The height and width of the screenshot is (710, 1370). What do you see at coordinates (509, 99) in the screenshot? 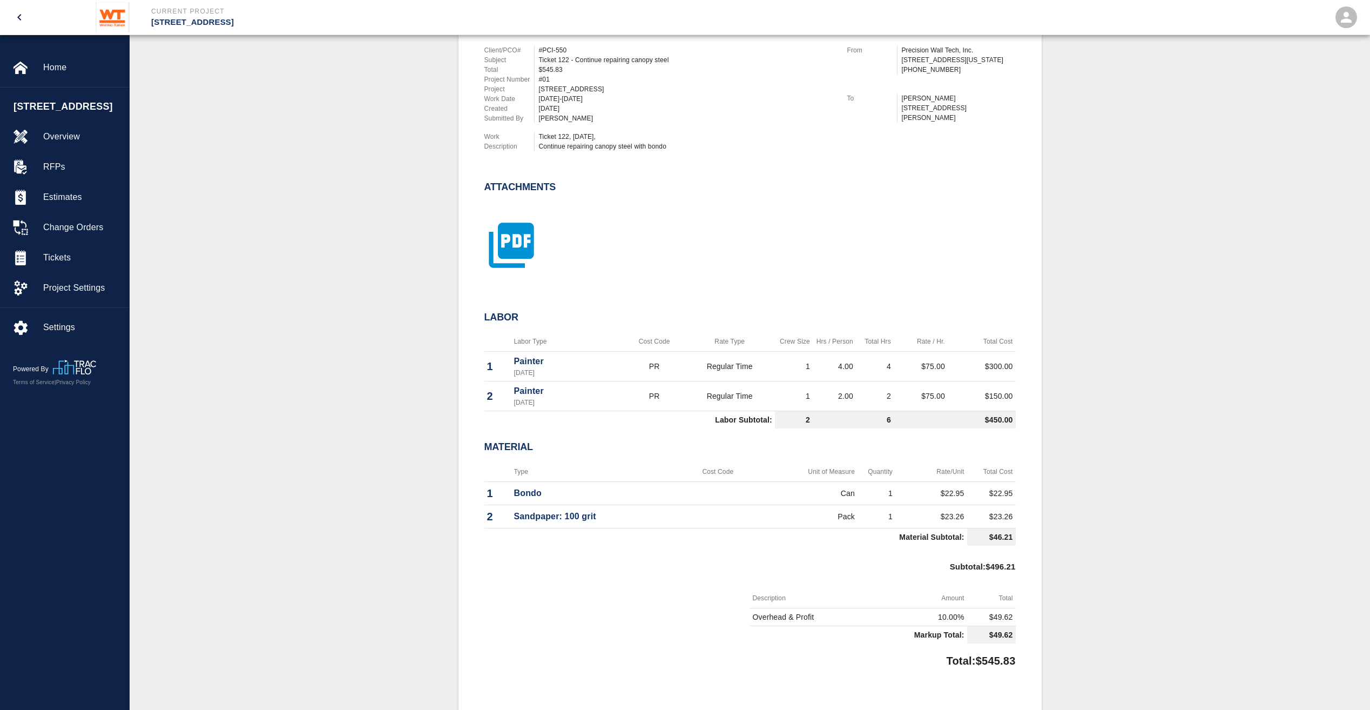
I see `p: Work Date` at bounding box center [509, 99].